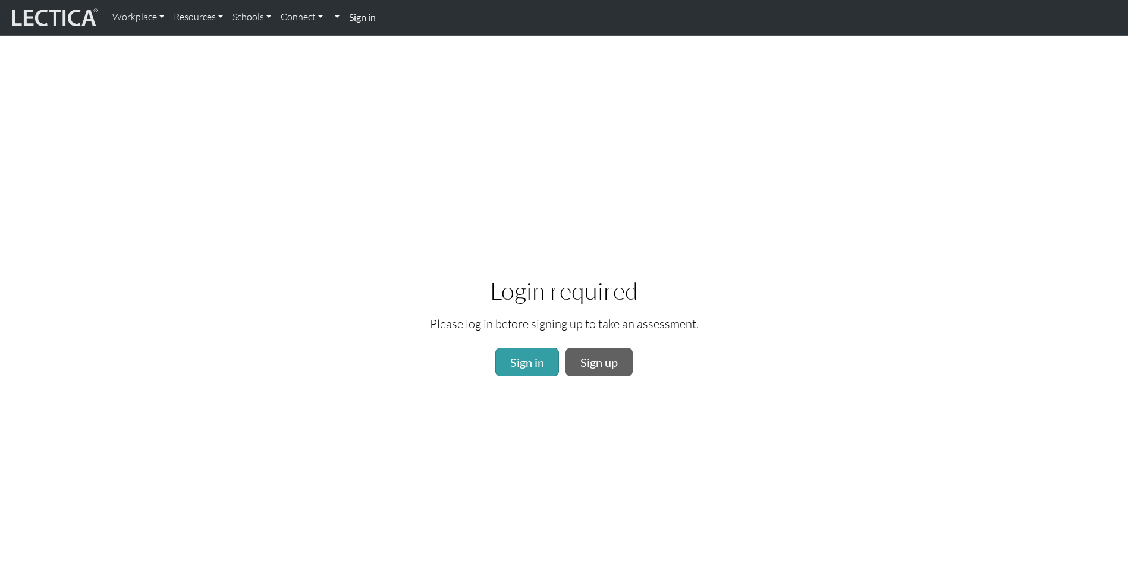  What do you see at coordinates (251, 17) in the screenshot?
I see `a: Schools` at bounding box center [251, 17].